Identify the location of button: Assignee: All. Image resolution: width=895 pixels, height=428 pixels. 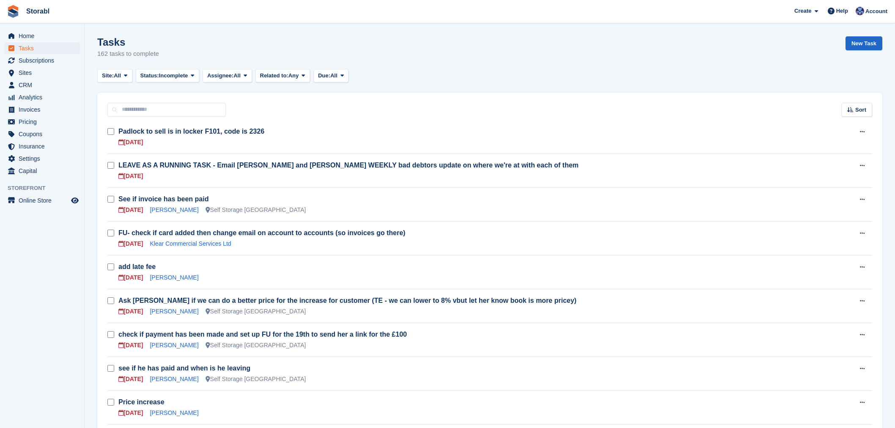
(227, 76).